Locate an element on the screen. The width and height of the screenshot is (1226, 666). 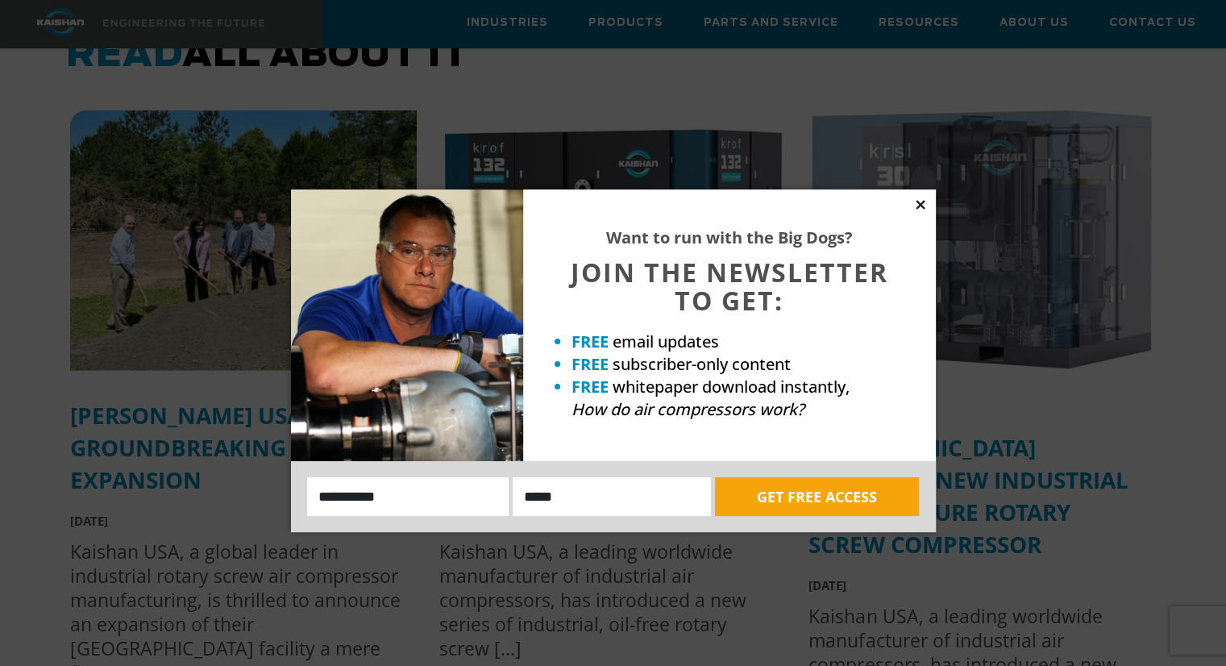
button: GET FREE ACCESS is located at coordinates (817, 497).